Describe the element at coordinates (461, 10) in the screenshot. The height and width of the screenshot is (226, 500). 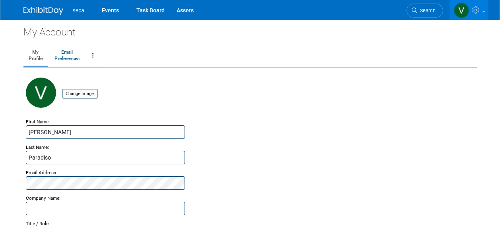
I see `img: Victor Paradiso` at that location.